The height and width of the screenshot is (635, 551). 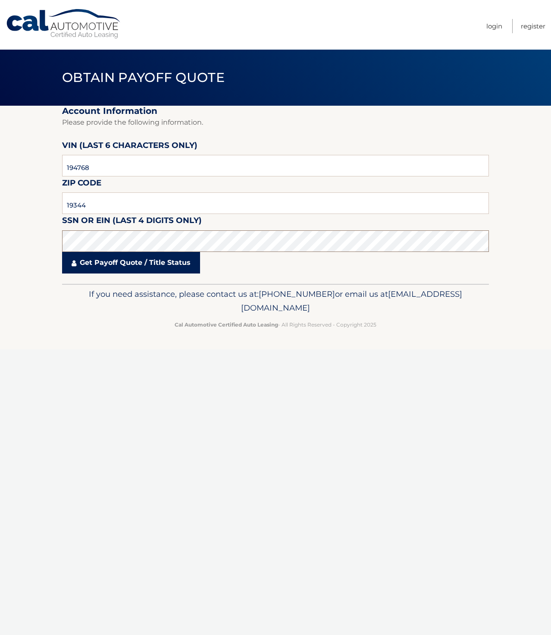 What do you see at coordinates (82, 184) in the screenshot?
I see `label: Zip Code` at bounding box center [82, 184].